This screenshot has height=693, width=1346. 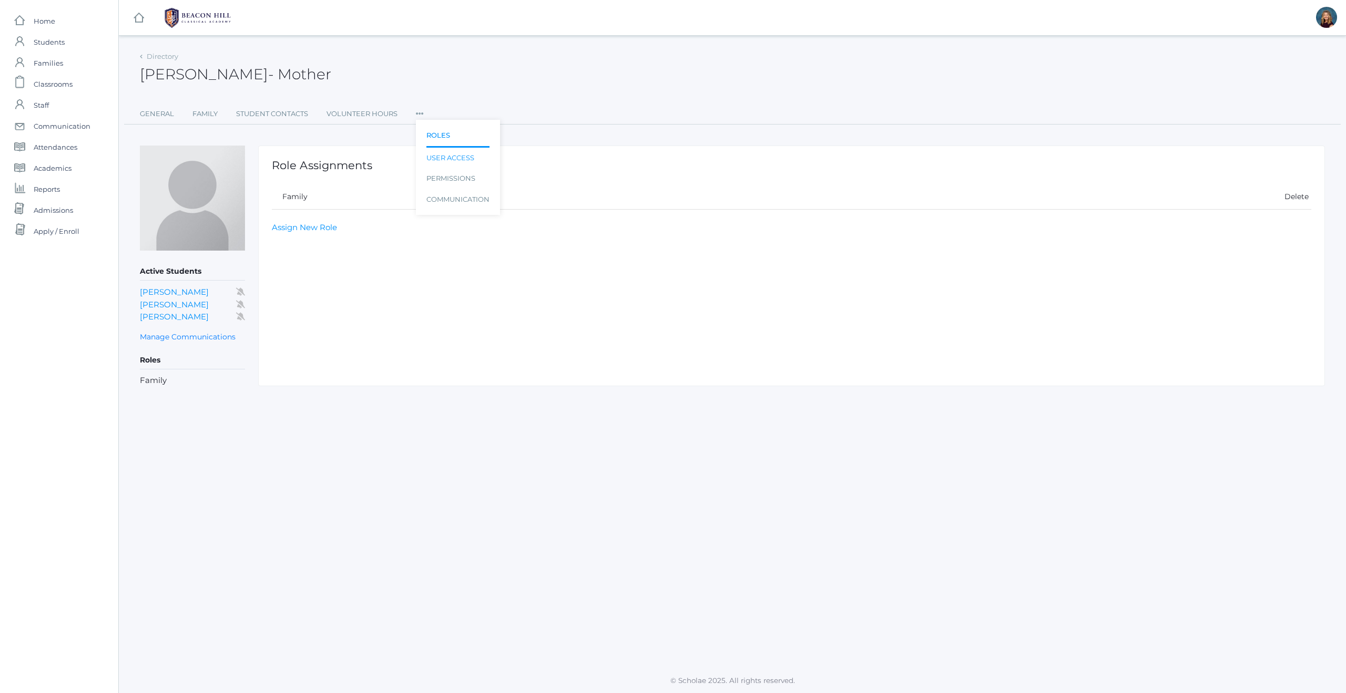 What do you see at coordinates (62, 126) in the screenshot?
I see `span: Communication` at bounding box center [62, 126].